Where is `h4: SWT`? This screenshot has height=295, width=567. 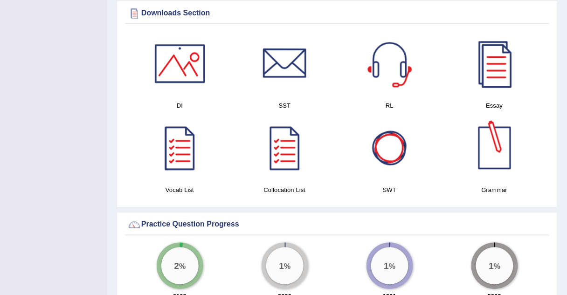 h4: SWT is located at coordinates (389, 190).